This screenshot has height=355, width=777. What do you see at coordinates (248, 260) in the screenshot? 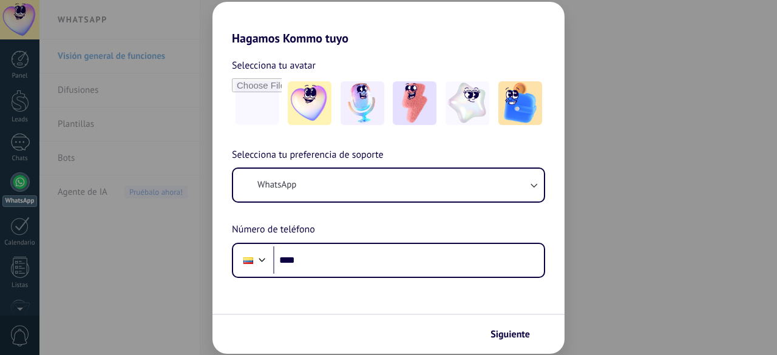
I see `div: Ecuador: + 593` at bounding box center [248, 260].